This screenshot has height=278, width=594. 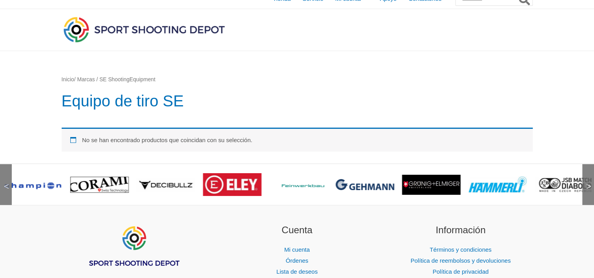 I want to click on h2: Cuenta, so click(x=297, y=230).